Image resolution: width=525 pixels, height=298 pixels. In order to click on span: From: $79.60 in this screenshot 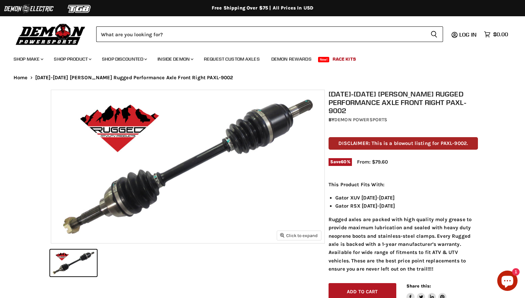, I will do `click(372, 162)`.